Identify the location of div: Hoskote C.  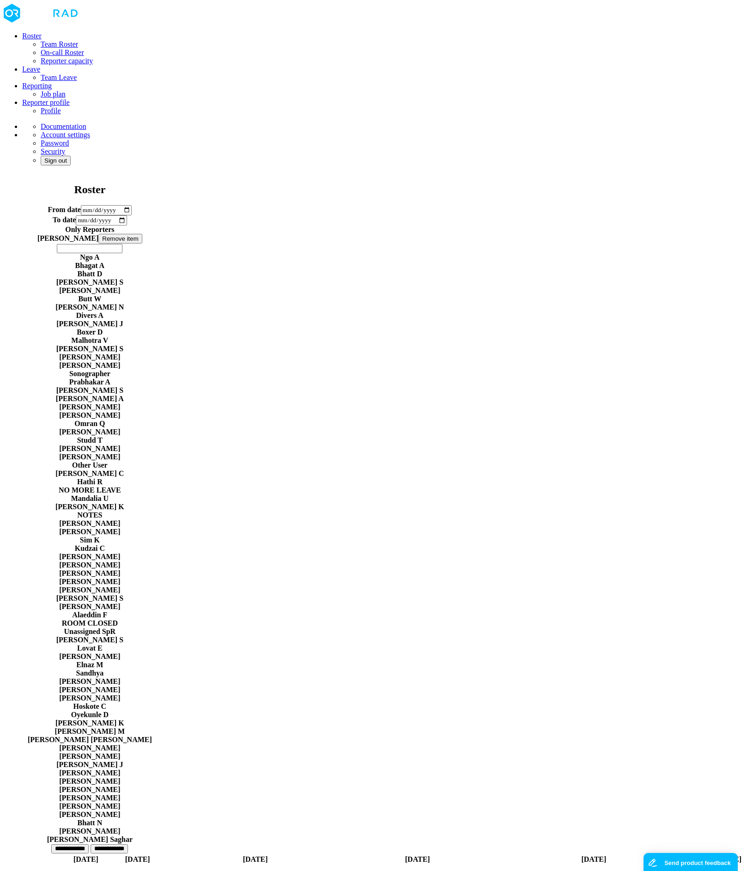
(90, 706).